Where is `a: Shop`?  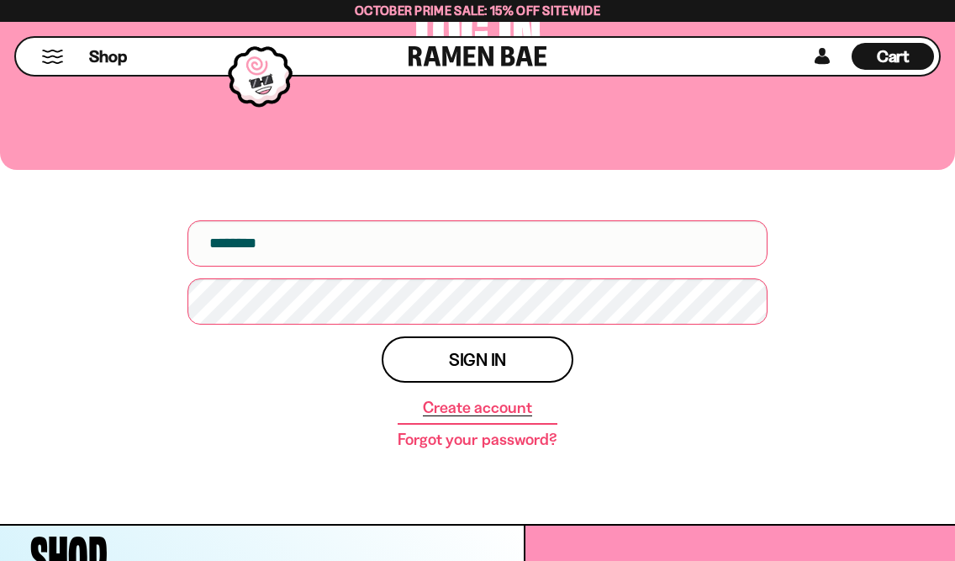 a: Shop is located at coordinates (108, 56).